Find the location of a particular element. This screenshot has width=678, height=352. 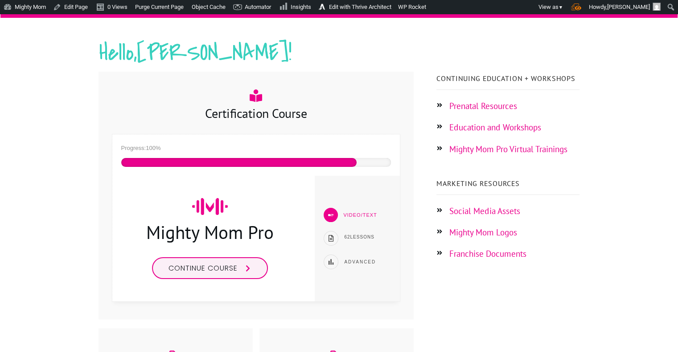

h3: Certification Course is located at coordinates (256, 113).